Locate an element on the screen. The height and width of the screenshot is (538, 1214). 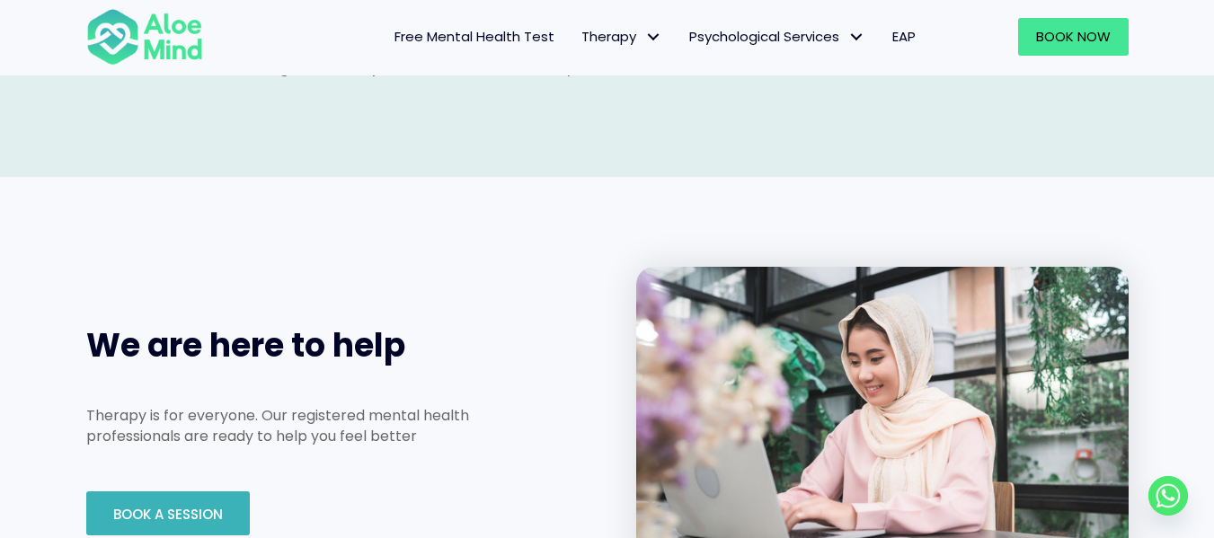
a: Book A Session is located at coordinates (168, 513).